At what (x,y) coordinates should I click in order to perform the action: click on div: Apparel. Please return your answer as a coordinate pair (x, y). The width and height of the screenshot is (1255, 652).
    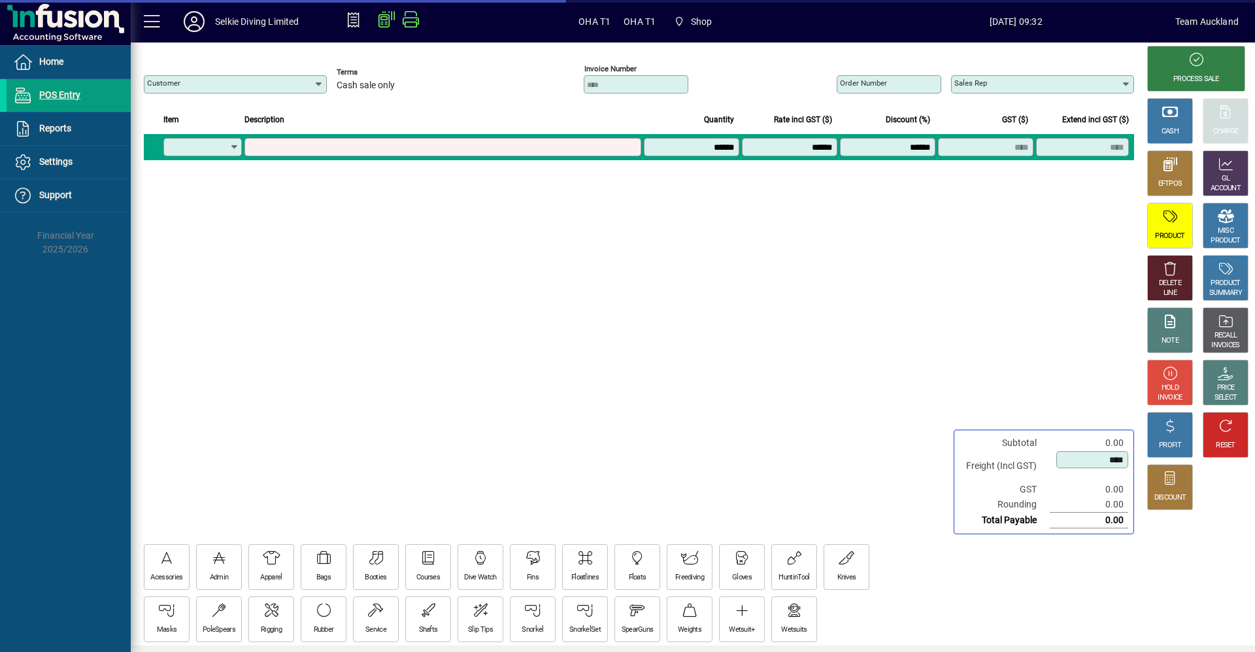
    Looking at the image, I should click on (271, 577).